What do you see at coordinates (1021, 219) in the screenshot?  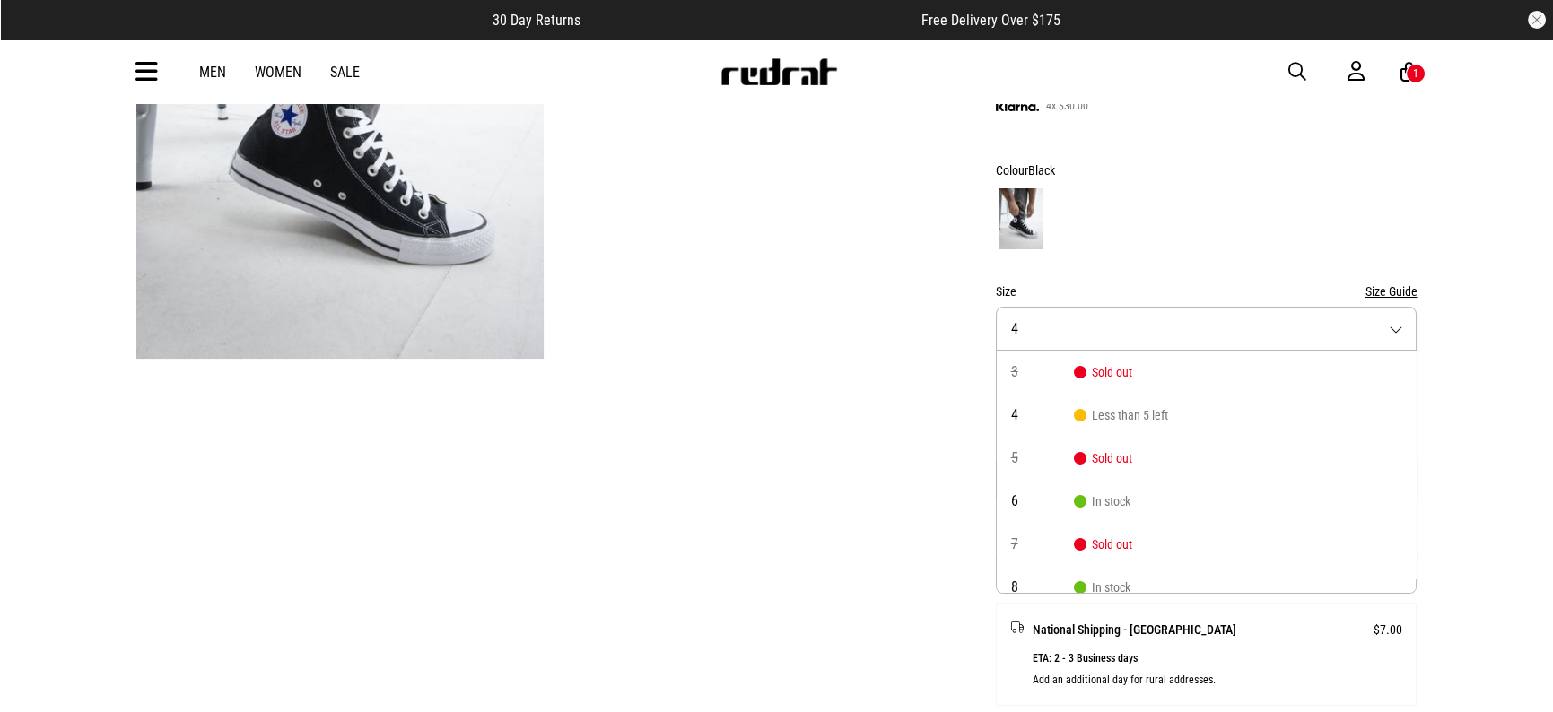 I see `img: Black` at bounding box center [1021, 219].